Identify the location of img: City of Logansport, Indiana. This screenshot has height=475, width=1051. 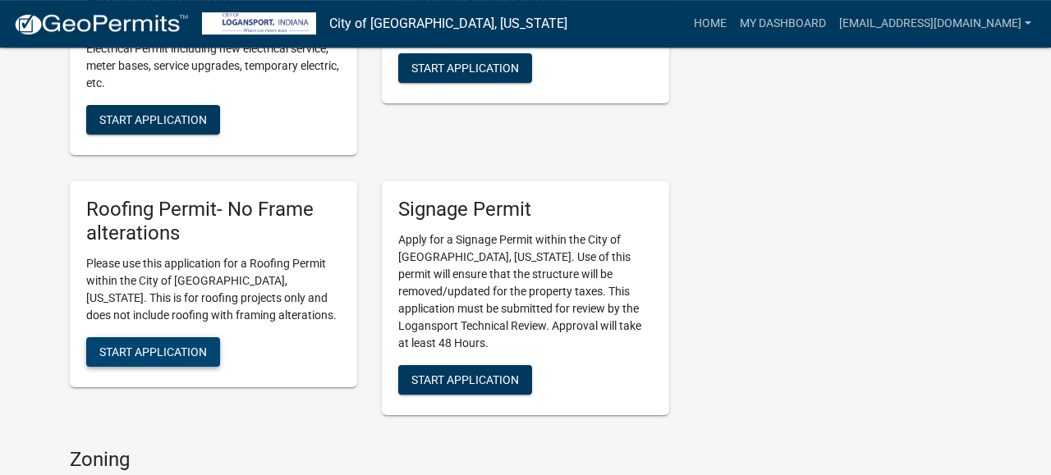
(259, 23).